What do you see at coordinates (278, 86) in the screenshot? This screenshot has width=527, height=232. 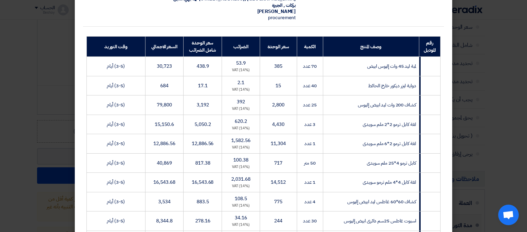 I see `span: 15` at bounding box center [278, 86].